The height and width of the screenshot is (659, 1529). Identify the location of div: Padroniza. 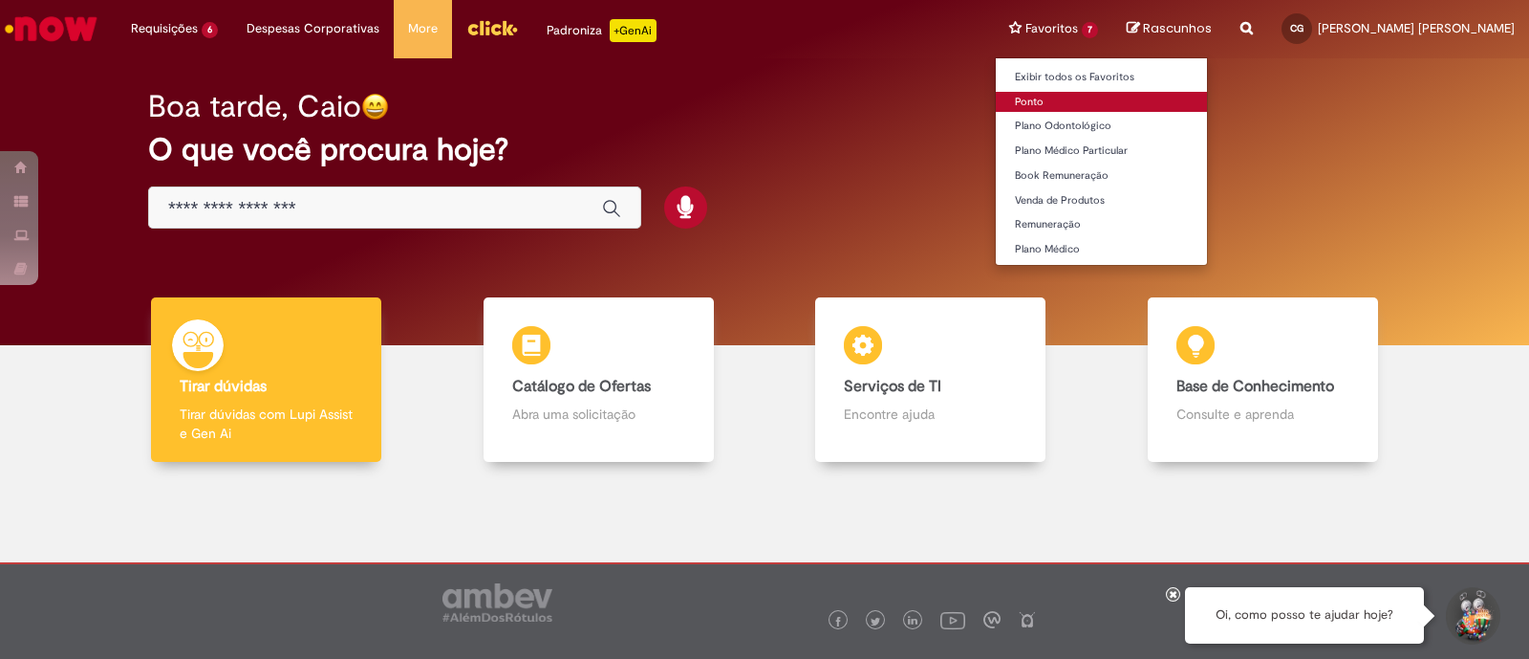
(601, 31).